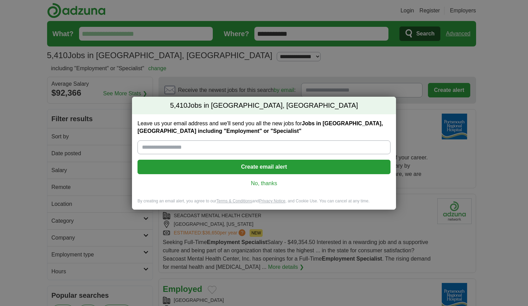 The height and width of the screenshot is (306, 528). Describe the element at coordinates (264, 183) in the screenshot. I see `a: No, thanks` at that location.